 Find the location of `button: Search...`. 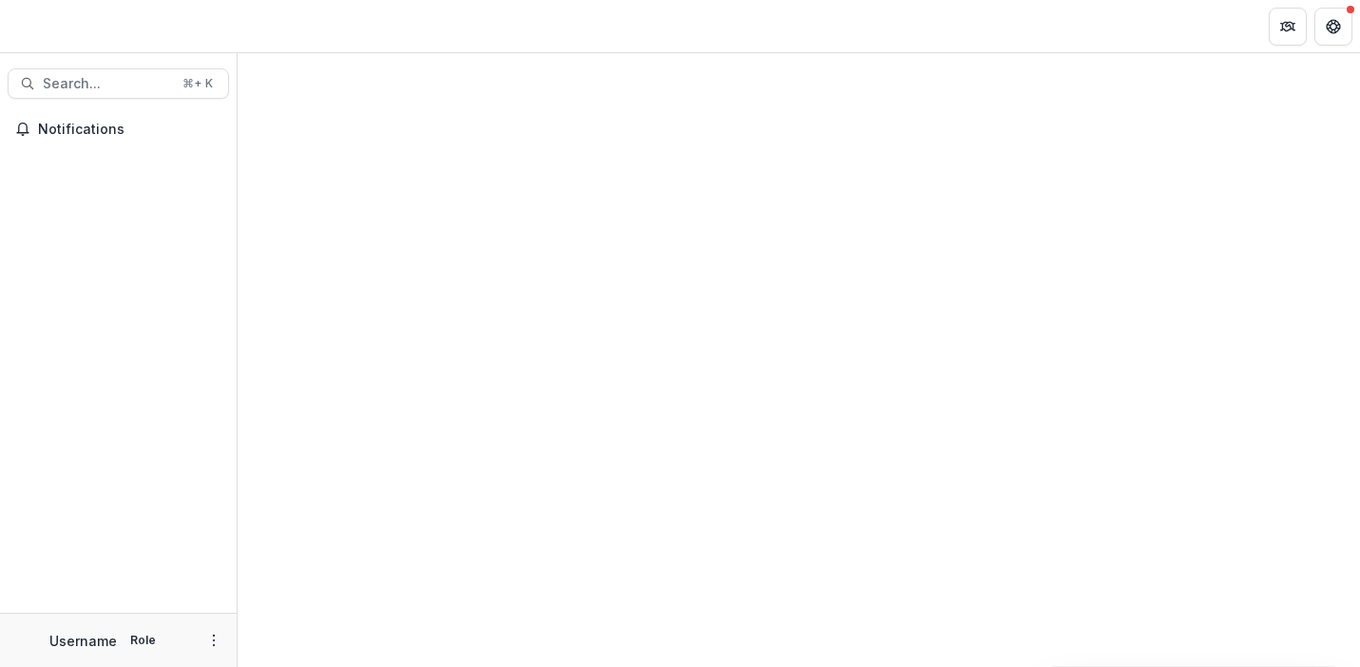

button: Search... is located at coordinates (118, 84).